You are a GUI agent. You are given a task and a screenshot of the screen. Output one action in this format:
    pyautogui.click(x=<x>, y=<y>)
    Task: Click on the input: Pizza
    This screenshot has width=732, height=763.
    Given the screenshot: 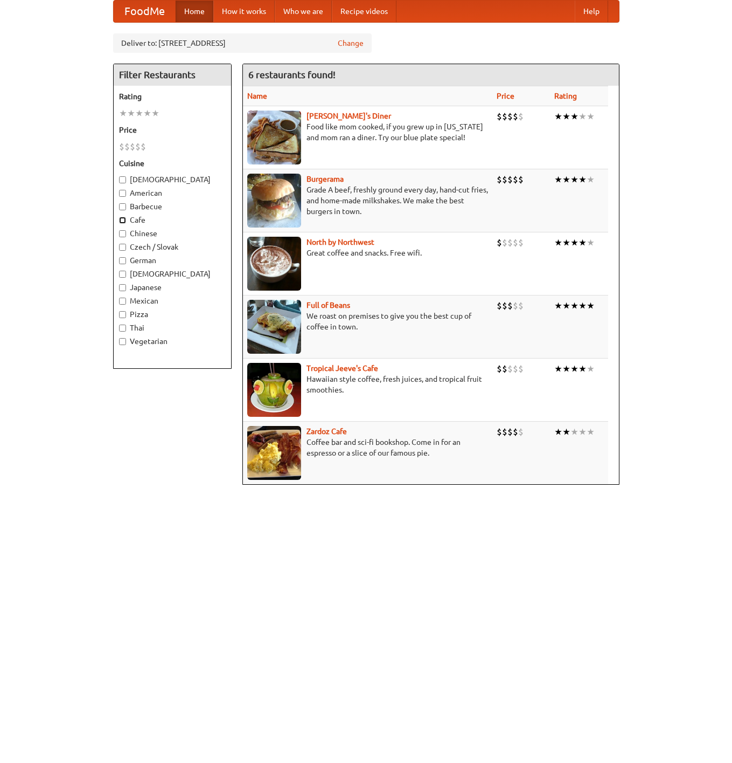 What is the action you would take?
    pyautogui.click(x=122, y=314)
    